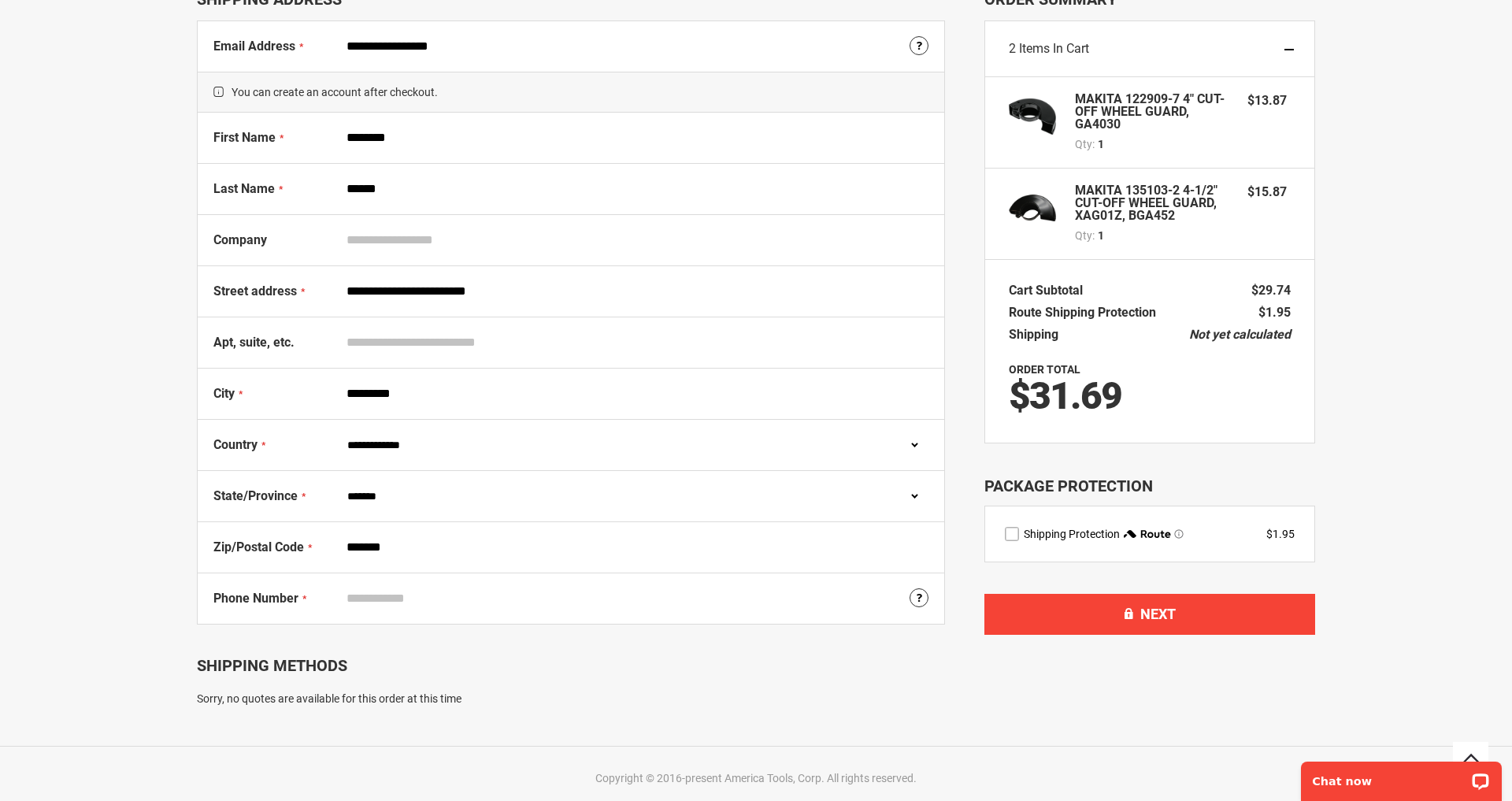  I want to click on div: $1.95, so click(1280, 534).